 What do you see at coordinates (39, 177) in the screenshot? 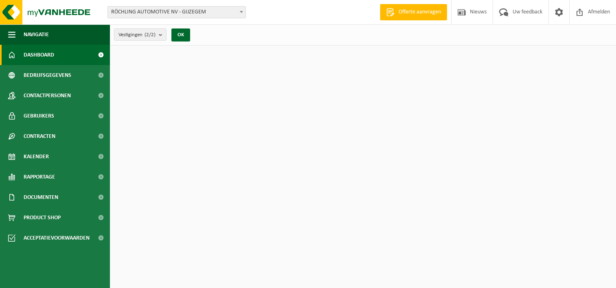
I see `span: Rapportage` at bounding box center [39, 177].